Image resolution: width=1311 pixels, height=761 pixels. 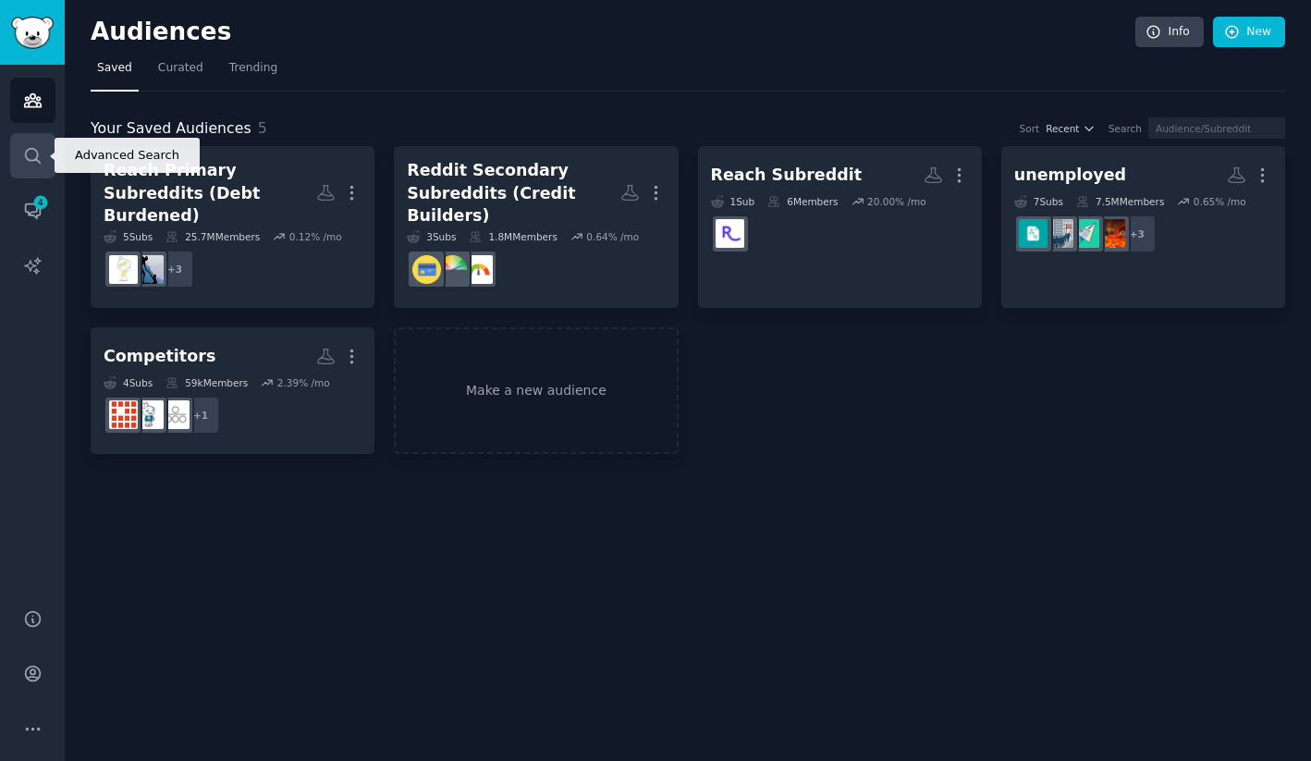 What do you see at coordinates (452, 269) in the screenshot?
I see `img: CRedit` at bounding box center [452, 269].